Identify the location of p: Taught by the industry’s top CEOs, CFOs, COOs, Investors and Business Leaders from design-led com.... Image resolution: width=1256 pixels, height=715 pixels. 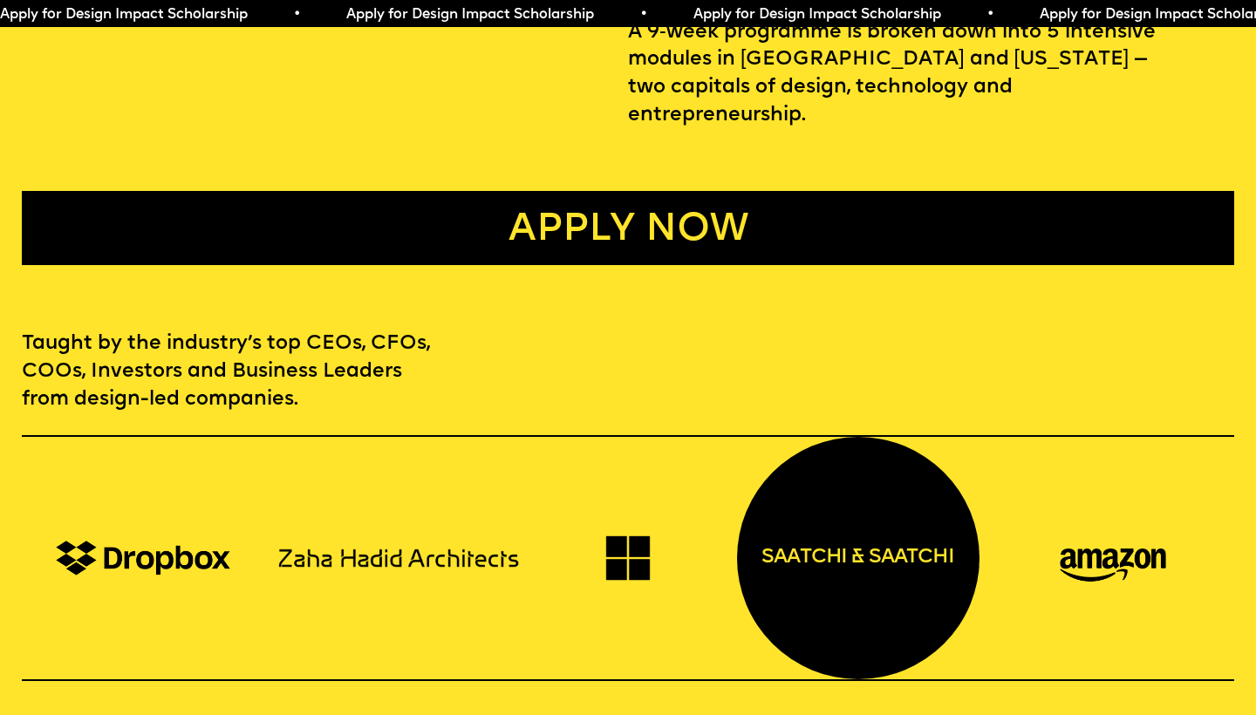
(229, 372).